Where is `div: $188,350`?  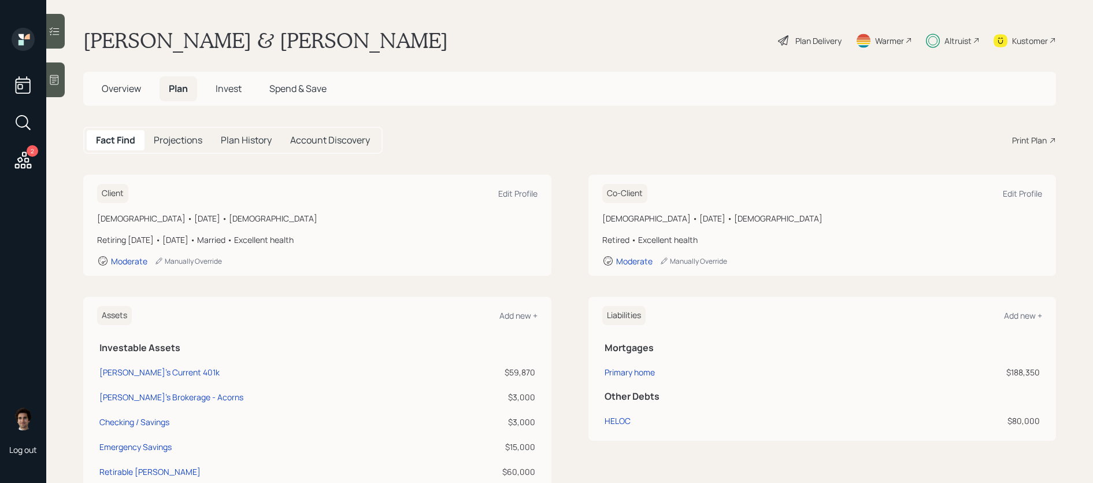
div: $188,350 is located at coordinates (952, 372).